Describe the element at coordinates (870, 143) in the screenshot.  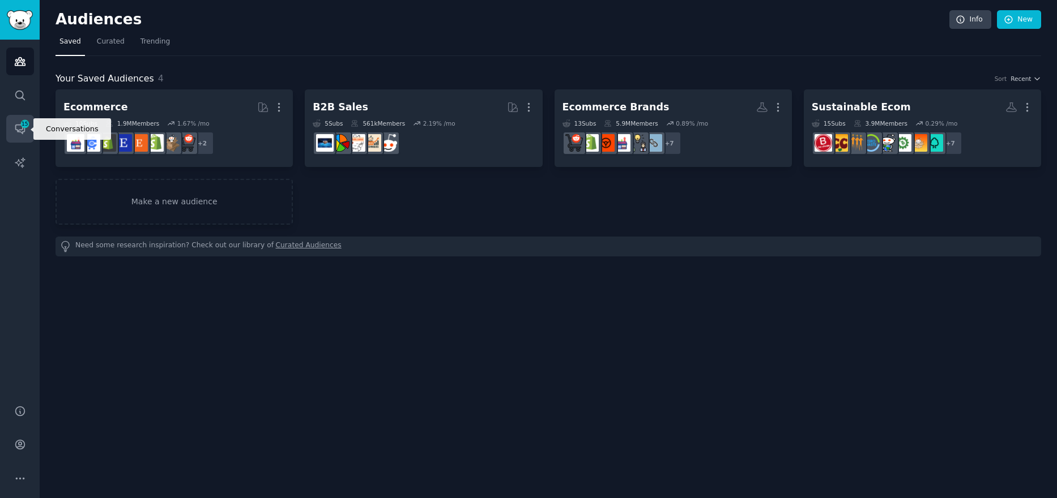
I see `img: ZeroWaste` at that location.